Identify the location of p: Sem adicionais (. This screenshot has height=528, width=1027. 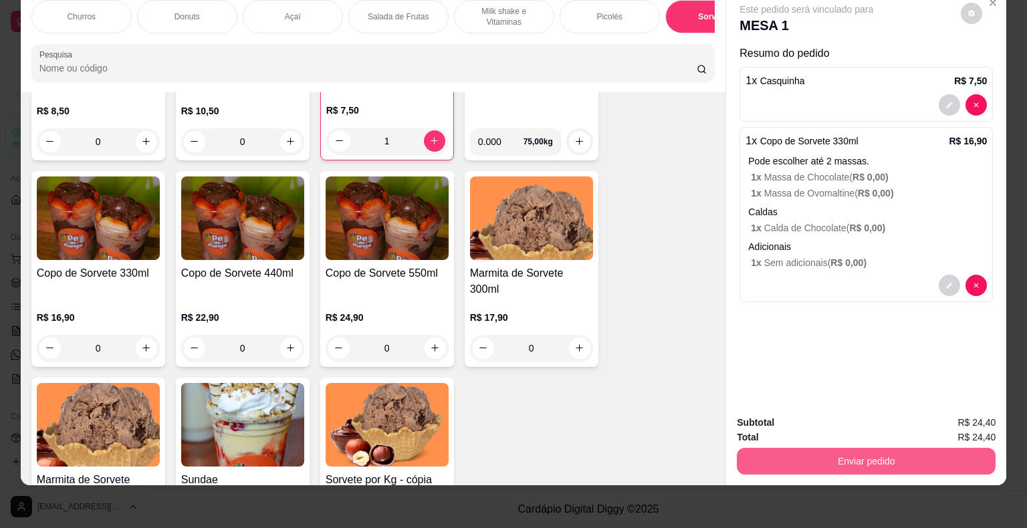
(869, 263).